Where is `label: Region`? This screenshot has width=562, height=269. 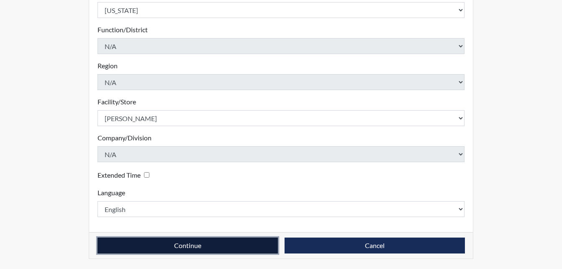
label: Region is located at coordinates (108, 66).